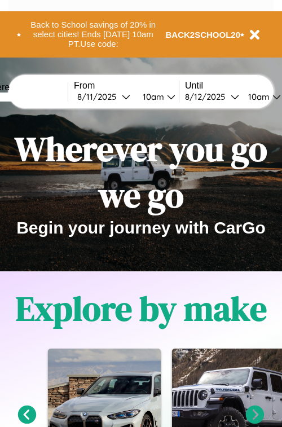 The width and height of the screenshot is (282, 427). I want to click on label: From, so click(126, 86).